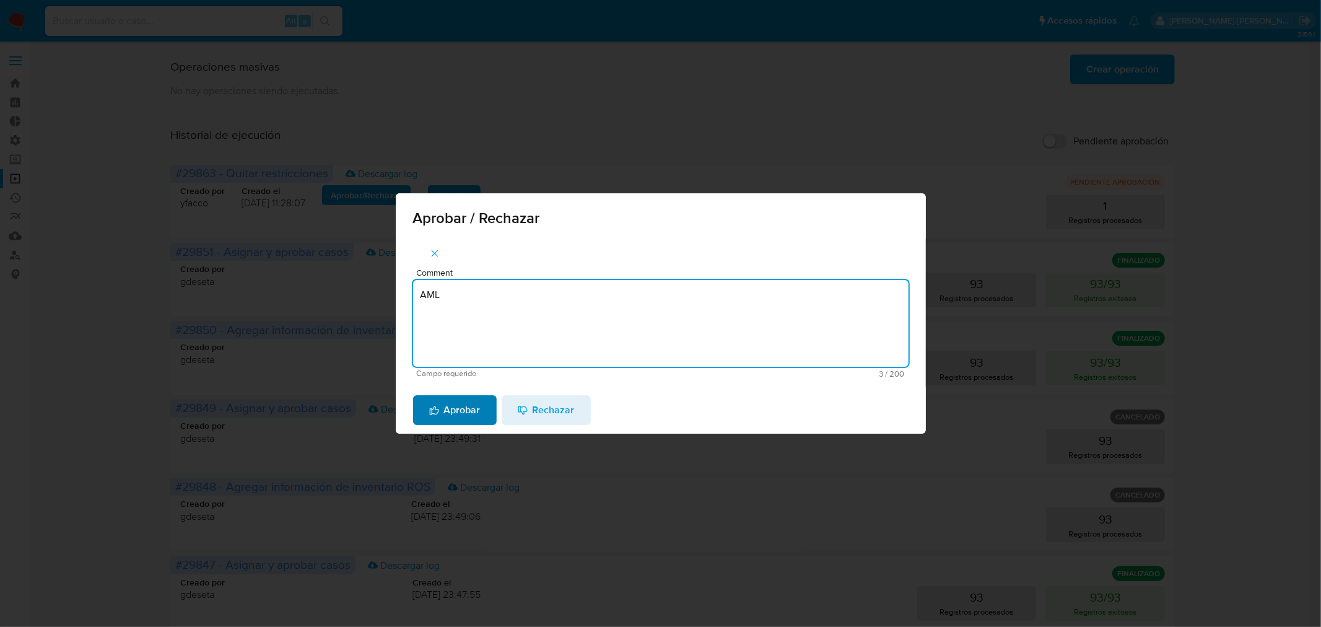 This screenshot has height=627, width=1321. I want to click on span: Rechazar, so click(546, 410).